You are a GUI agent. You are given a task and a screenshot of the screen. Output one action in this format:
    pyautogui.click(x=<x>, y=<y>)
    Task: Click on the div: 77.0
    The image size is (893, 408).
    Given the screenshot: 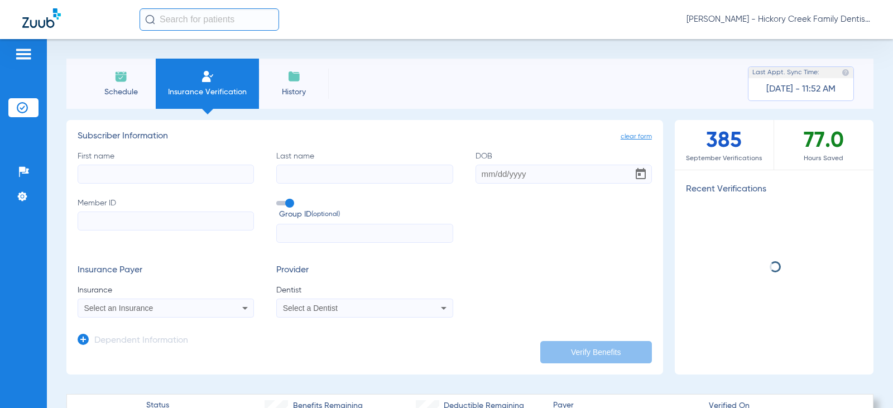 What is the action you would take?
    pyautogui.click(x=824, y=145)
    